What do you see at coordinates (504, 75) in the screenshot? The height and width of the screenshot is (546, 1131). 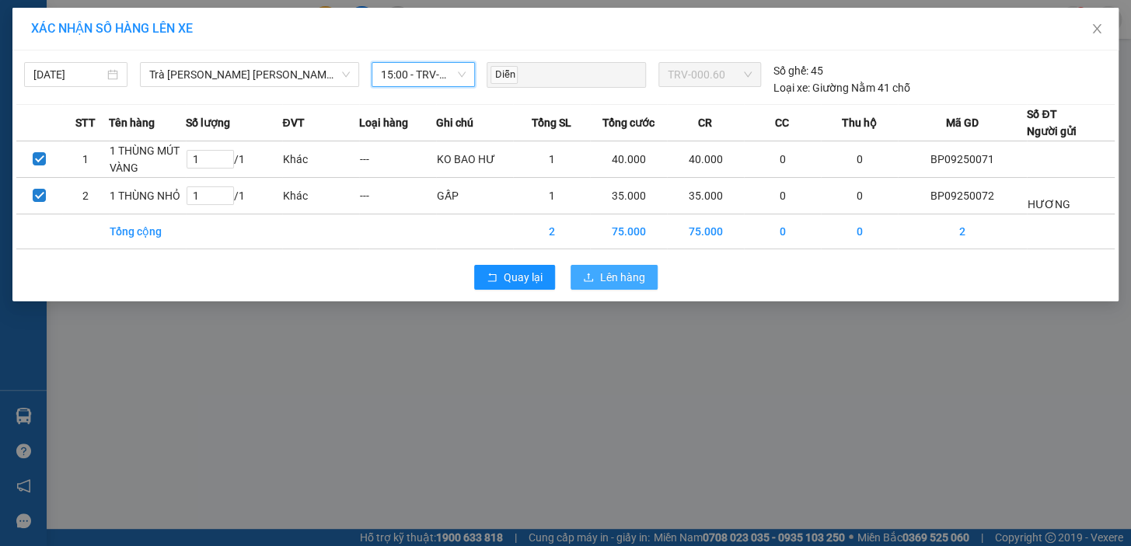 I see `span: Diễn` at bounding box center [504, 75].